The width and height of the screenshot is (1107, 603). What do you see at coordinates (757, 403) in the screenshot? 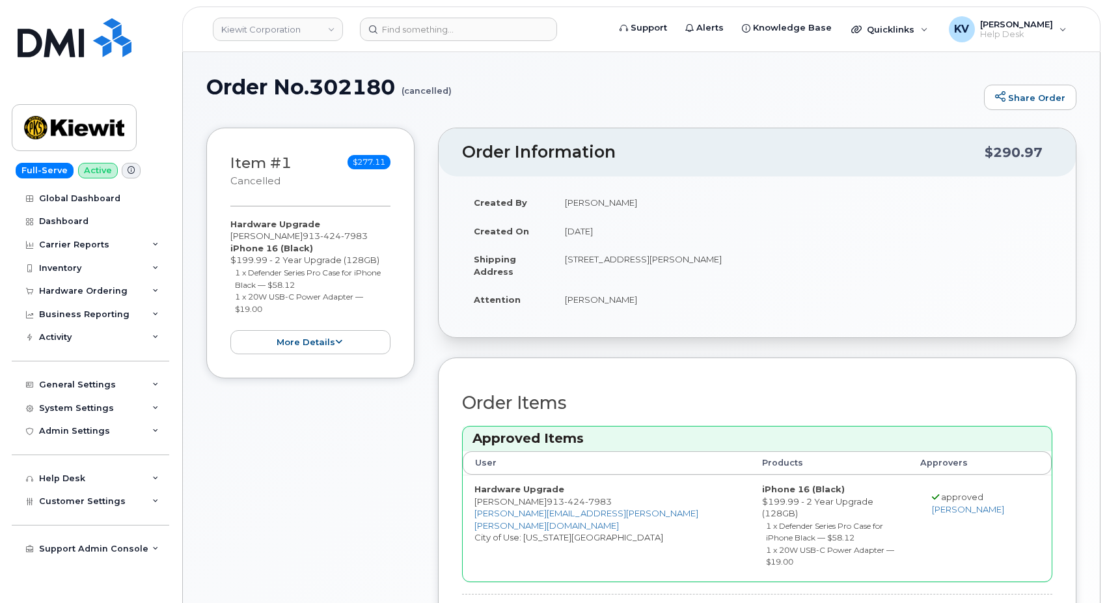
I see `h2: Order Items` at bounding box center [757, 403].